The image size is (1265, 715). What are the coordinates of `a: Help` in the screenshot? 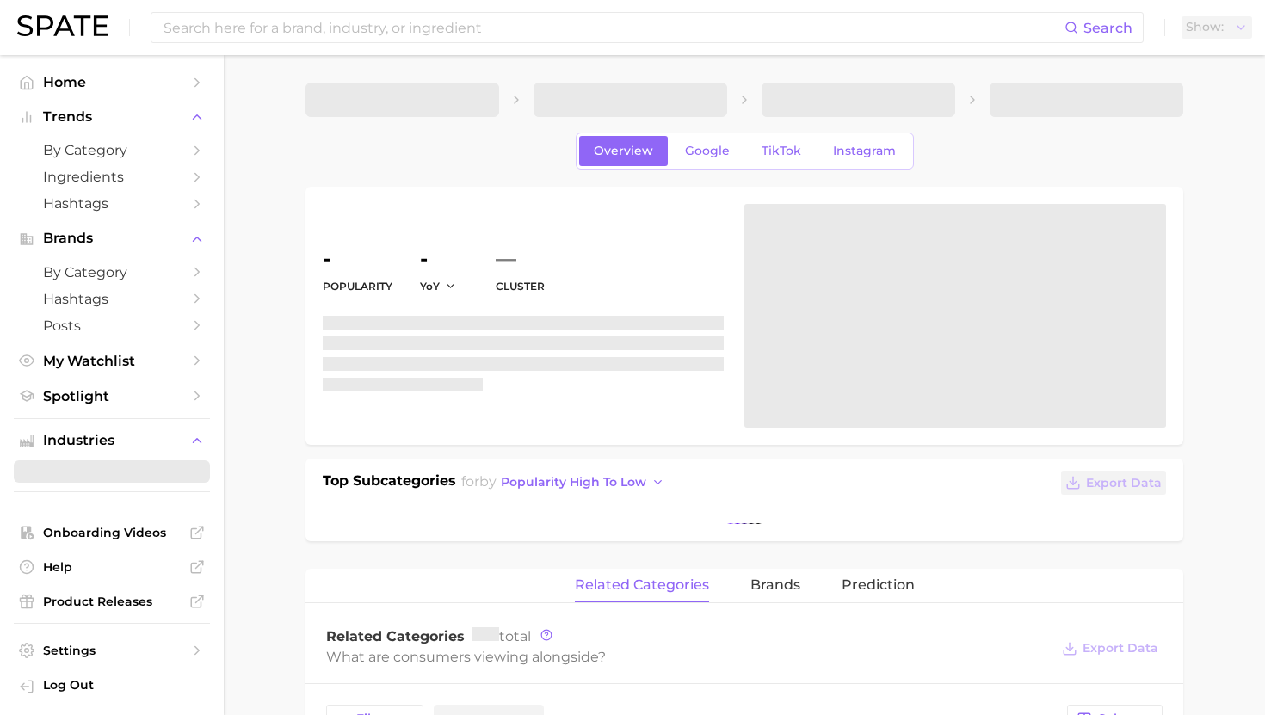 It's located at (112, 567).